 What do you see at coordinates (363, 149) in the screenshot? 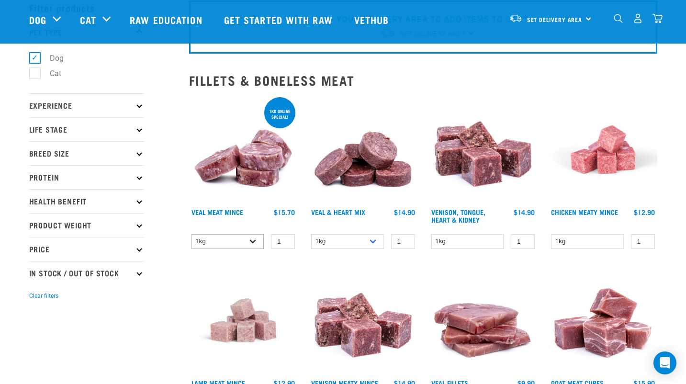
I see `img: 1152 Veal Heart Medallions 01` at bounding box center [363, 149].